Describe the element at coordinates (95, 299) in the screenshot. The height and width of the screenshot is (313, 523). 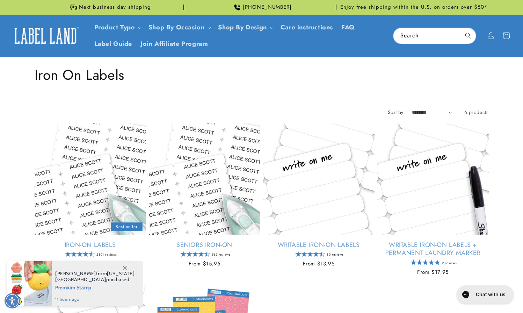
I see `span: 11 hours ago` at that location.